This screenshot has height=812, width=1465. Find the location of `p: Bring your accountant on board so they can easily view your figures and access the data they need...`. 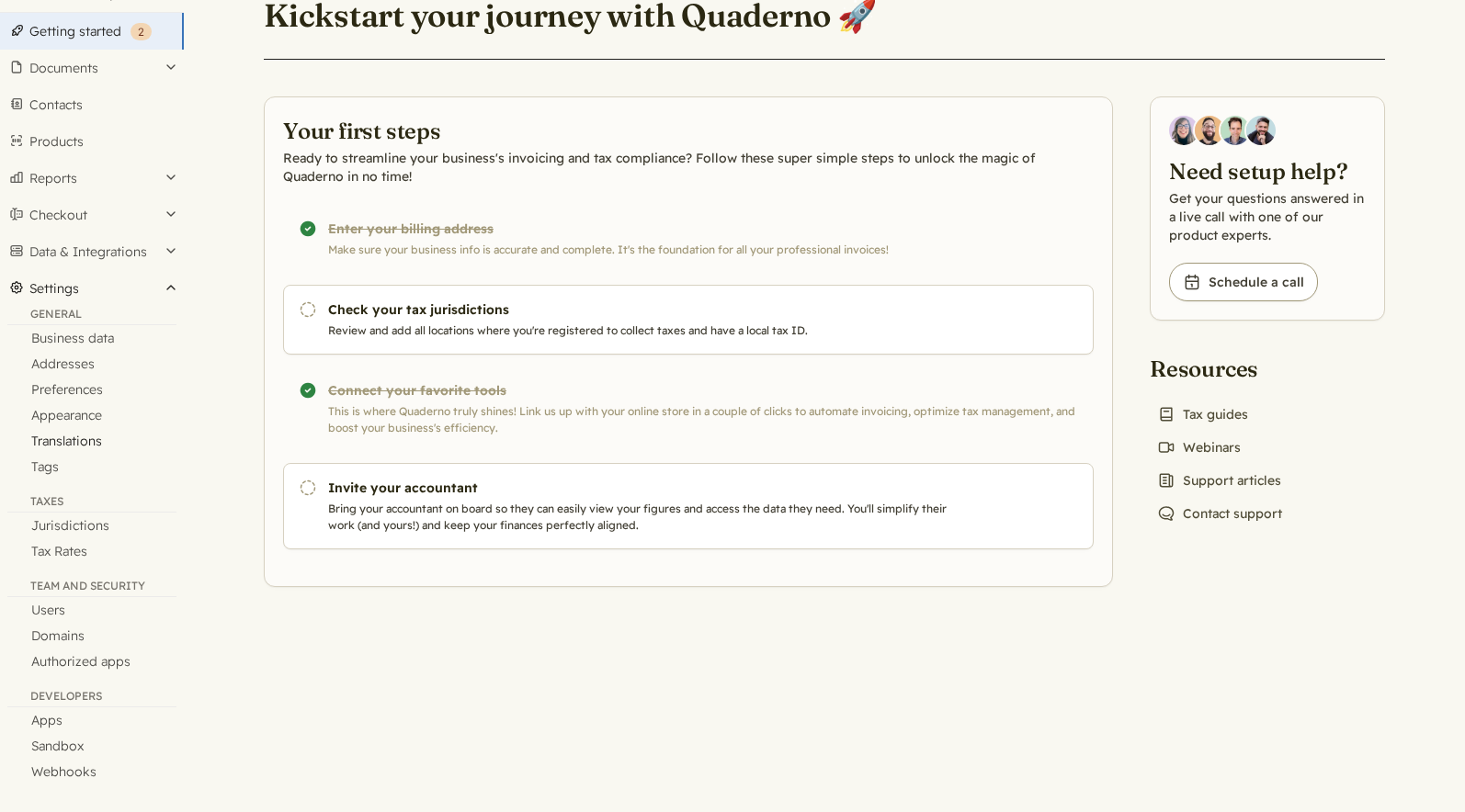

p: Bring your accountant on board so they can easily view your figures and access the data they need... is located at coordinates (642, 517).